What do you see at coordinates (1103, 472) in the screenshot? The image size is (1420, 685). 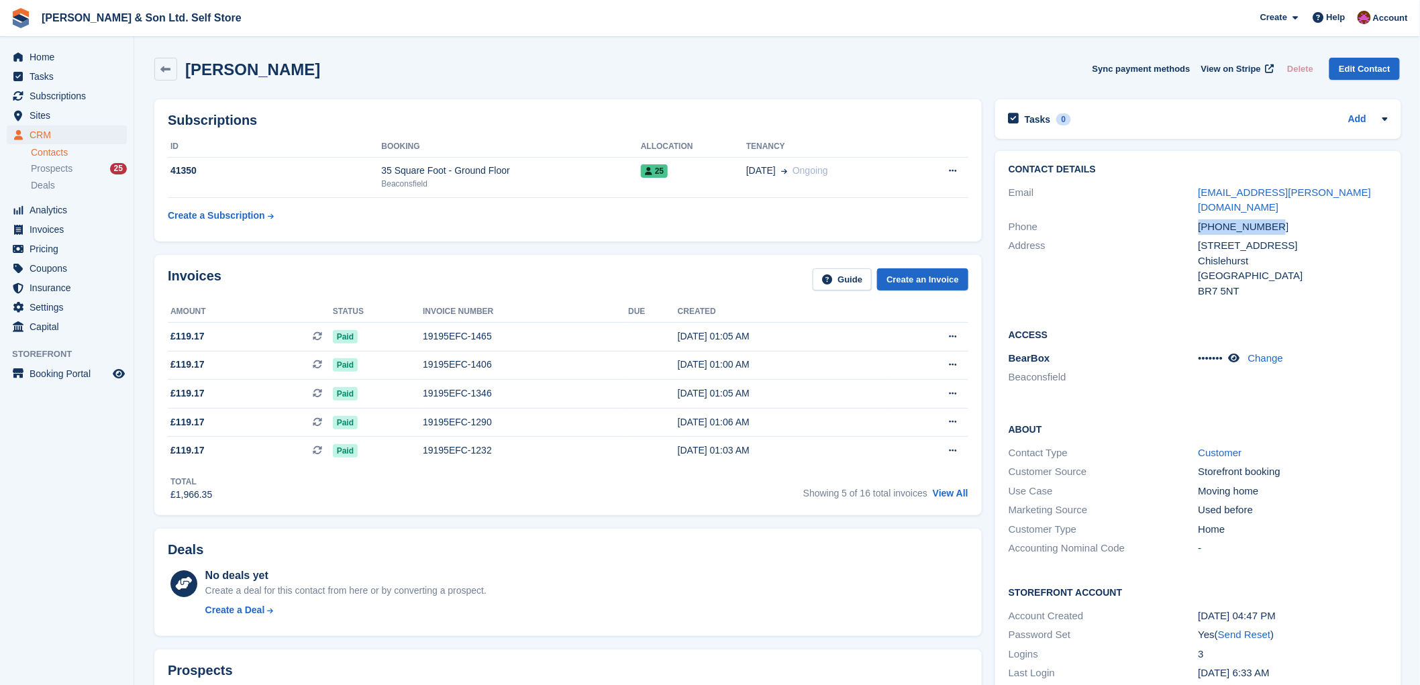 I see `div: Customer Source` at bounding box center [1103, 472].